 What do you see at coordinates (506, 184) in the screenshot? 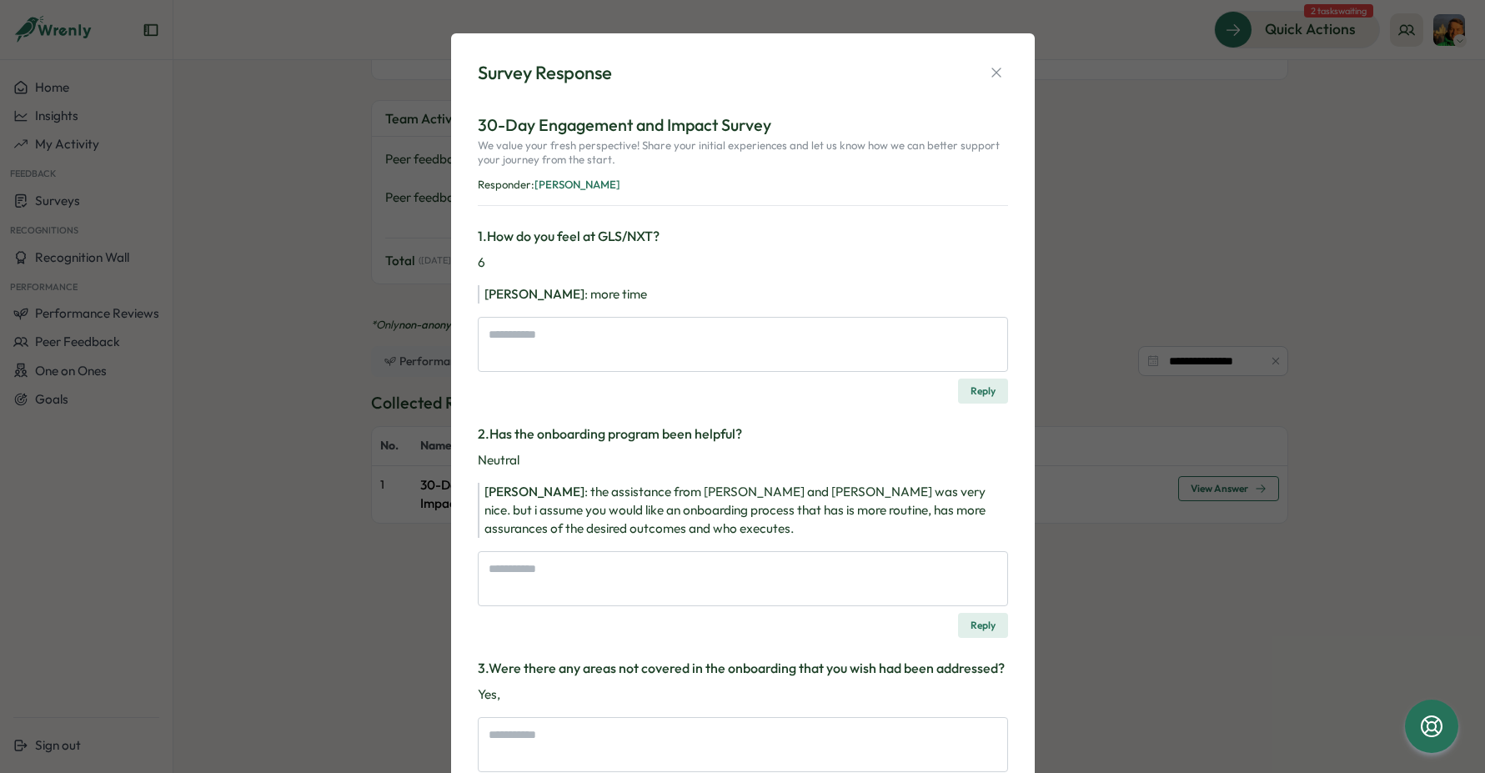
I see `span: Responder:` at bounding box center [506, 184].